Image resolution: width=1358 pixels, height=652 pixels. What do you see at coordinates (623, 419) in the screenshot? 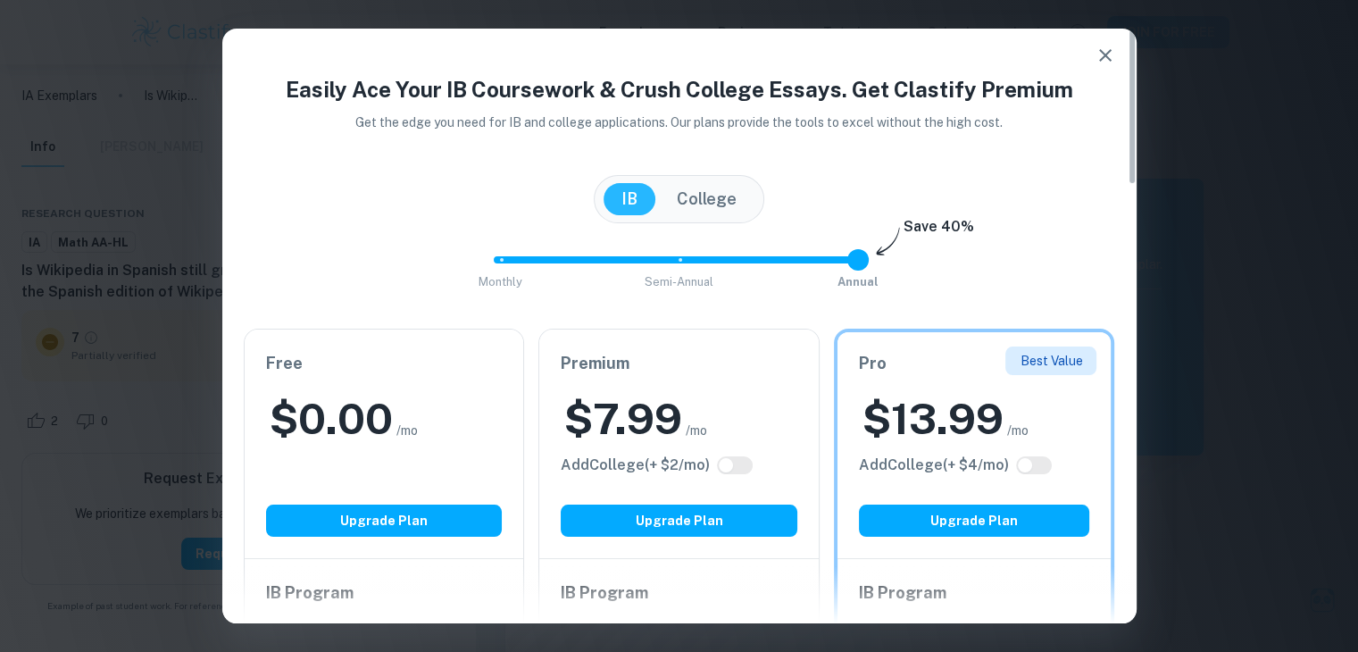
I see `h2: $ 7.99` at bounding box center [623, 419].